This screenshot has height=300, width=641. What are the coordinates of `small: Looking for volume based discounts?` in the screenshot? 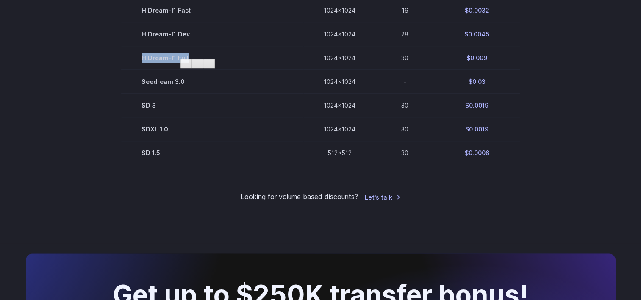 It's located at (299, 197).